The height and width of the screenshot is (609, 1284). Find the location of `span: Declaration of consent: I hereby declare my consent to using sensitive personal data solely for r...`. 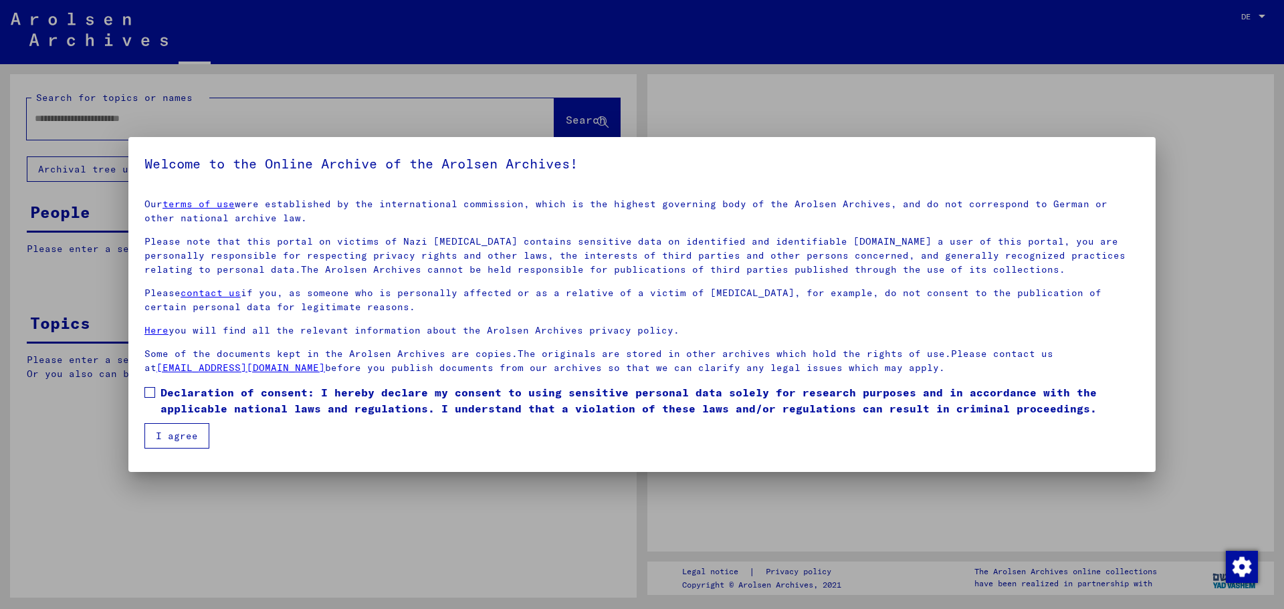

span: Declaration of consent: I hereby declare my consent to using sensitive personal data solely for r... is located at coordinates (650, 401).